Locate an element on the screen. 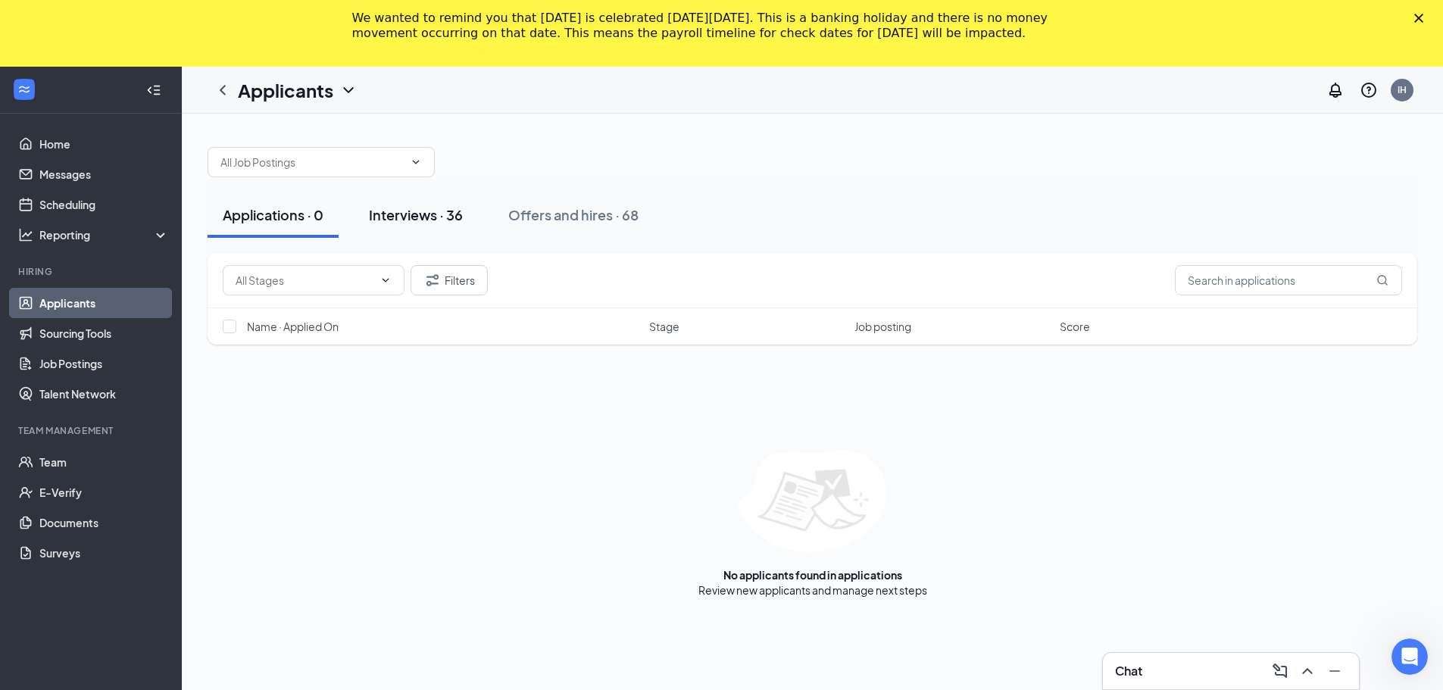 Image resolution: width=1443 pixels, height=690 pixels. div: Reporting is located at coordinates (105, 235).